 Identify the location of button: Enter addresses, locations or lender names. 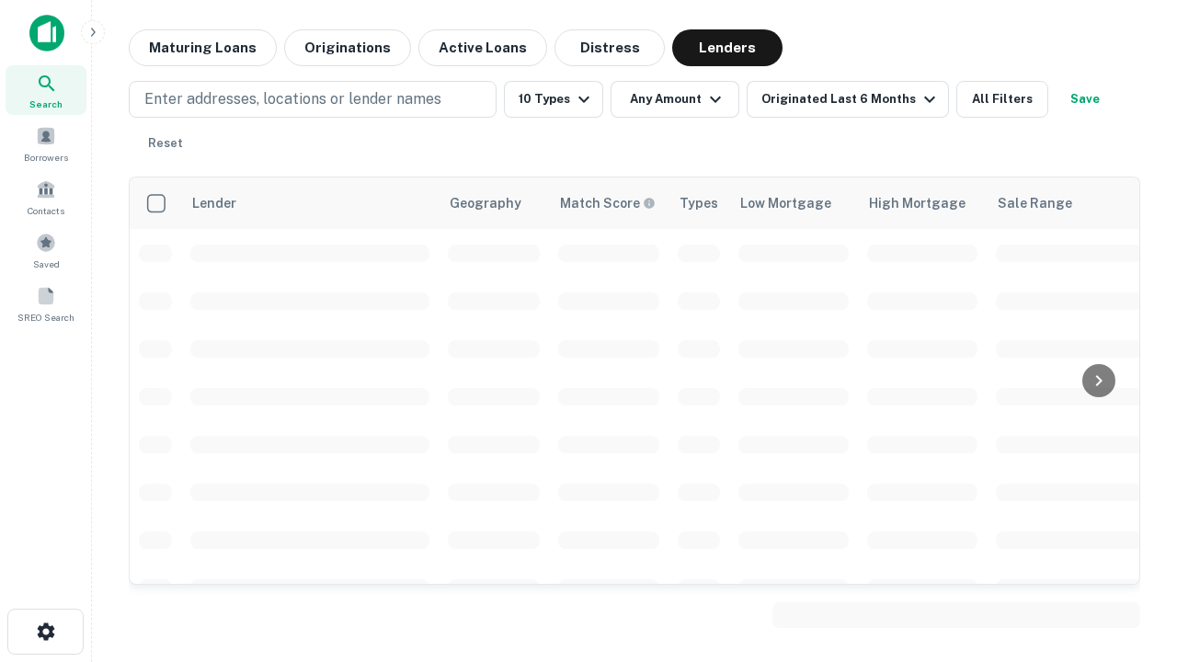
(313, 99).